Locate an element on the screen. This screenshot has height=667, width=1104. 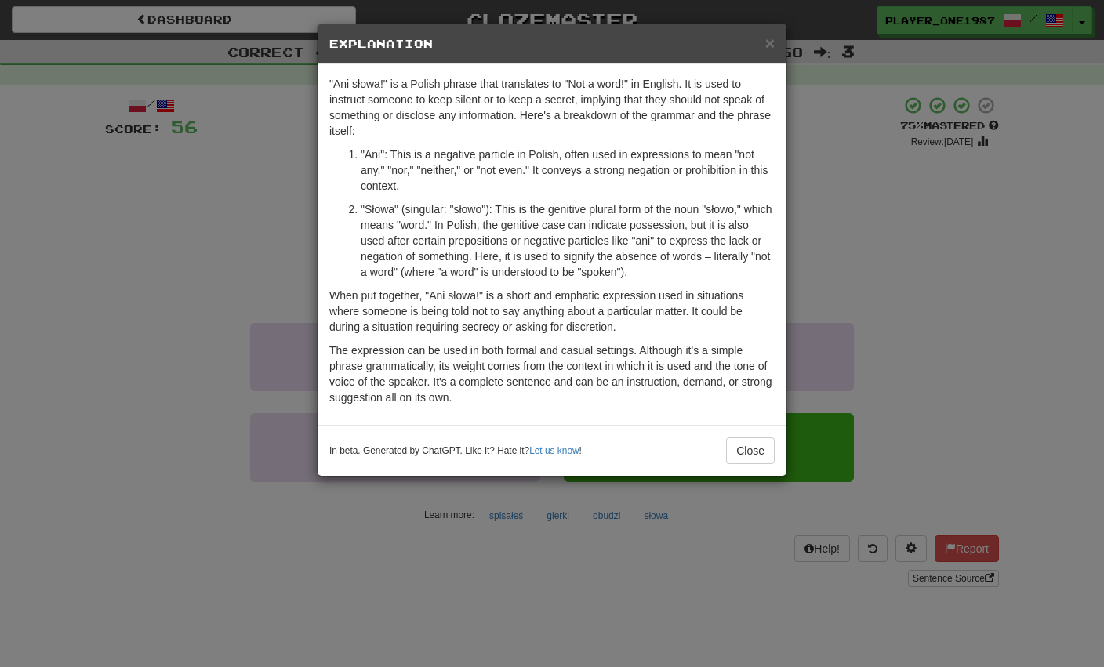
p: "Ani": This is a negative particle in Polish, often used in expressions to mean "not any," "nor,"... is located at coordinates (568, 170).